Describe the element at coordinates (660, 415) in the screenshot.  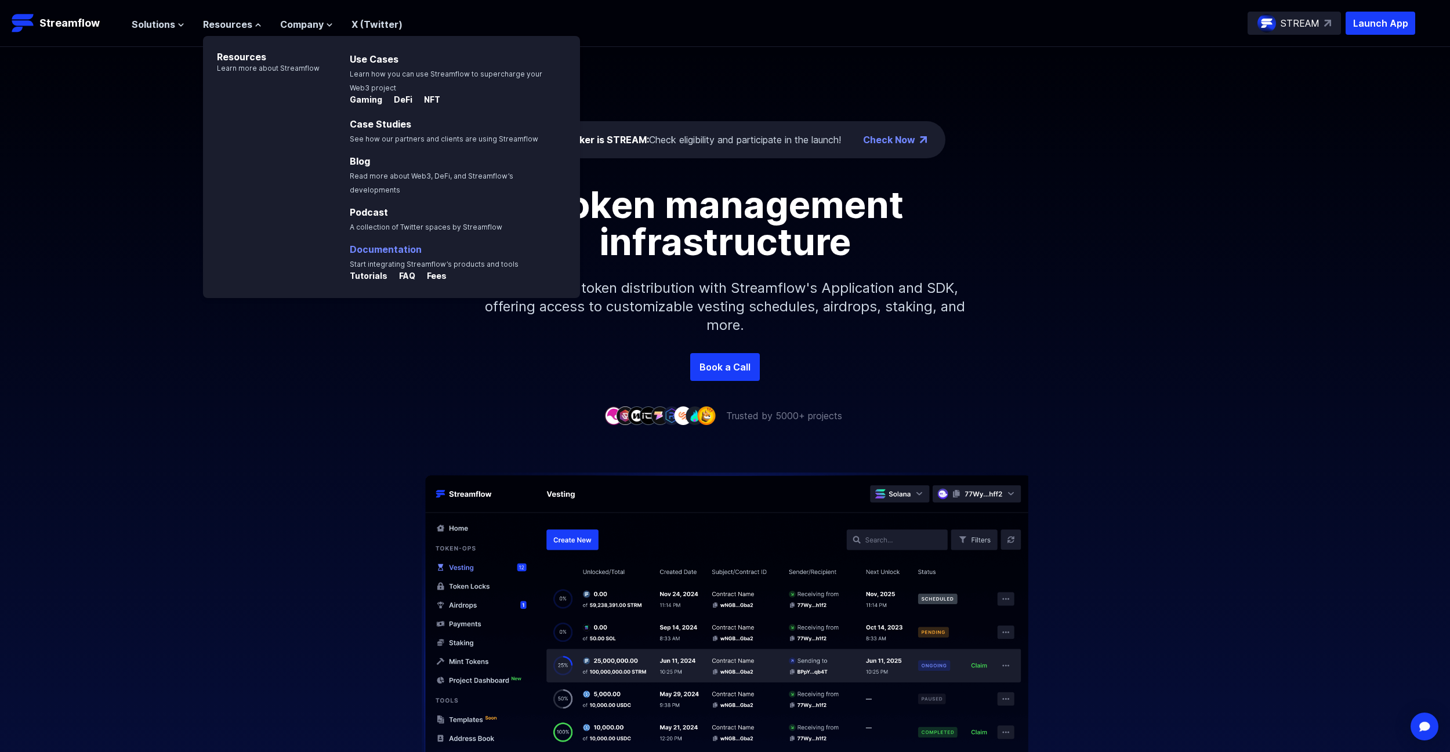
I see `img: company-5` at that location.